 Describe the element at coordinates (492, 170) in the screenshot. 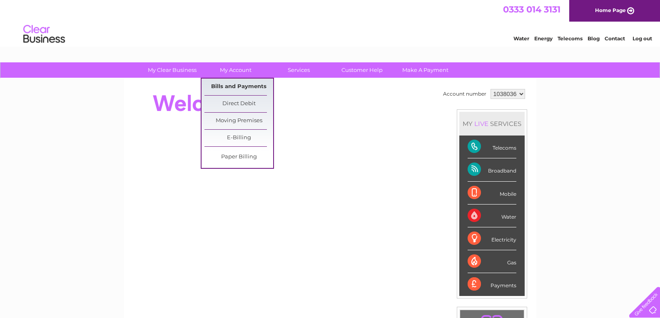

I see `div: Broadband` at that location.